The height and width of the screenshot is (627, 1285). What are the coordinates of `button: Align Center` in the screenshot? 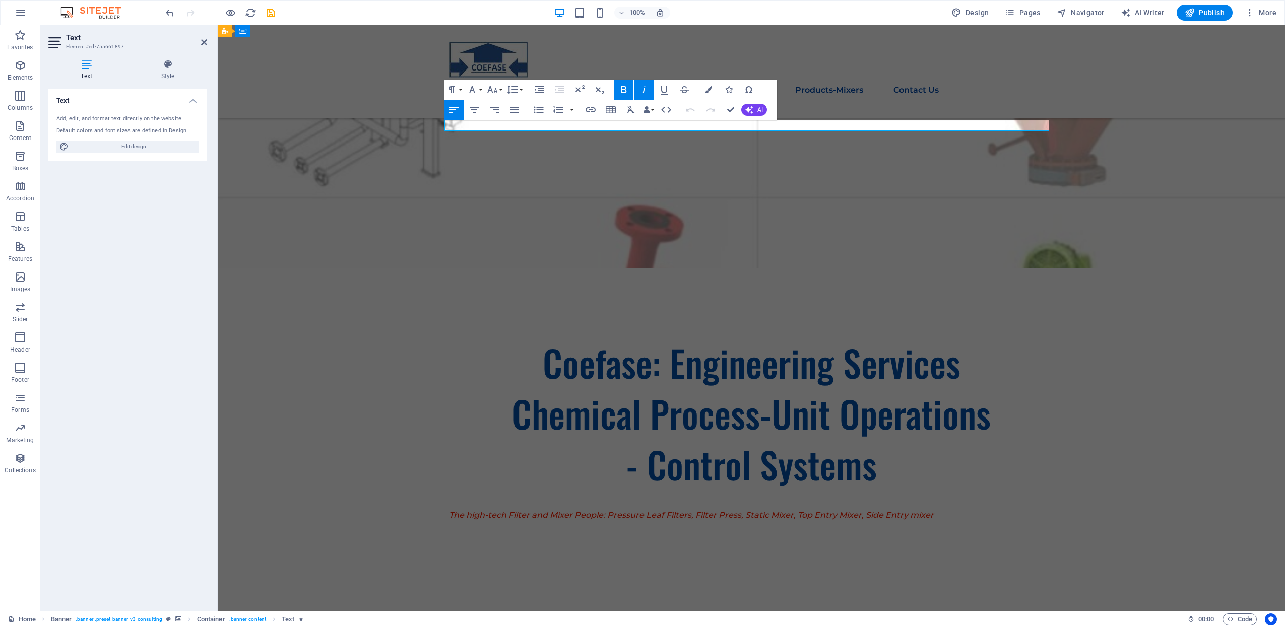 It's located at (474, 110).